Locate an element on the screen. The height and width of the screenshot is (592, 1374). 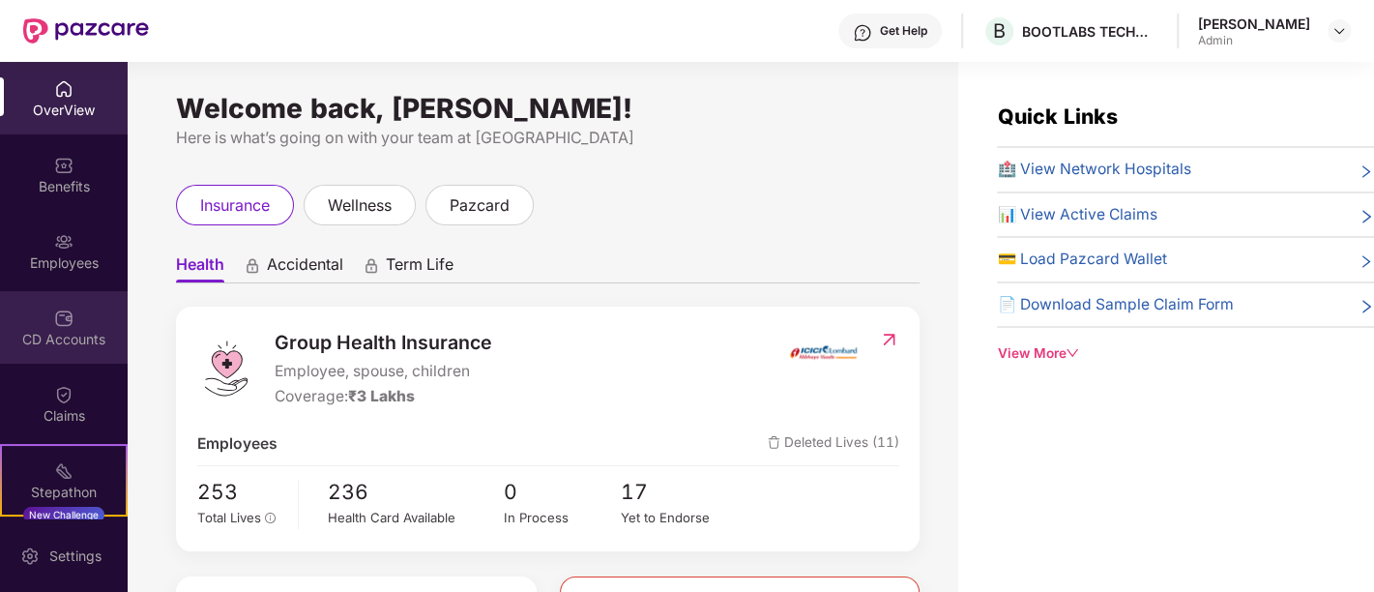
span: 🏥 View Network Hospitals is located at coordinates (1094, 169).